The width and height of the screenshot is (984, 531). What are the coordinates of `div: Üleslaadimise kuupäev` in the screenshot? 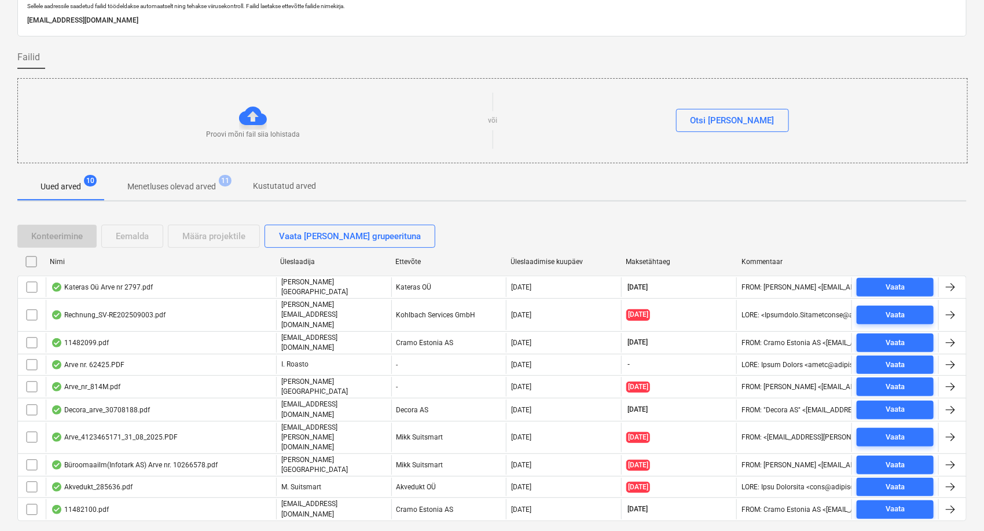 It's located at (564, 262).